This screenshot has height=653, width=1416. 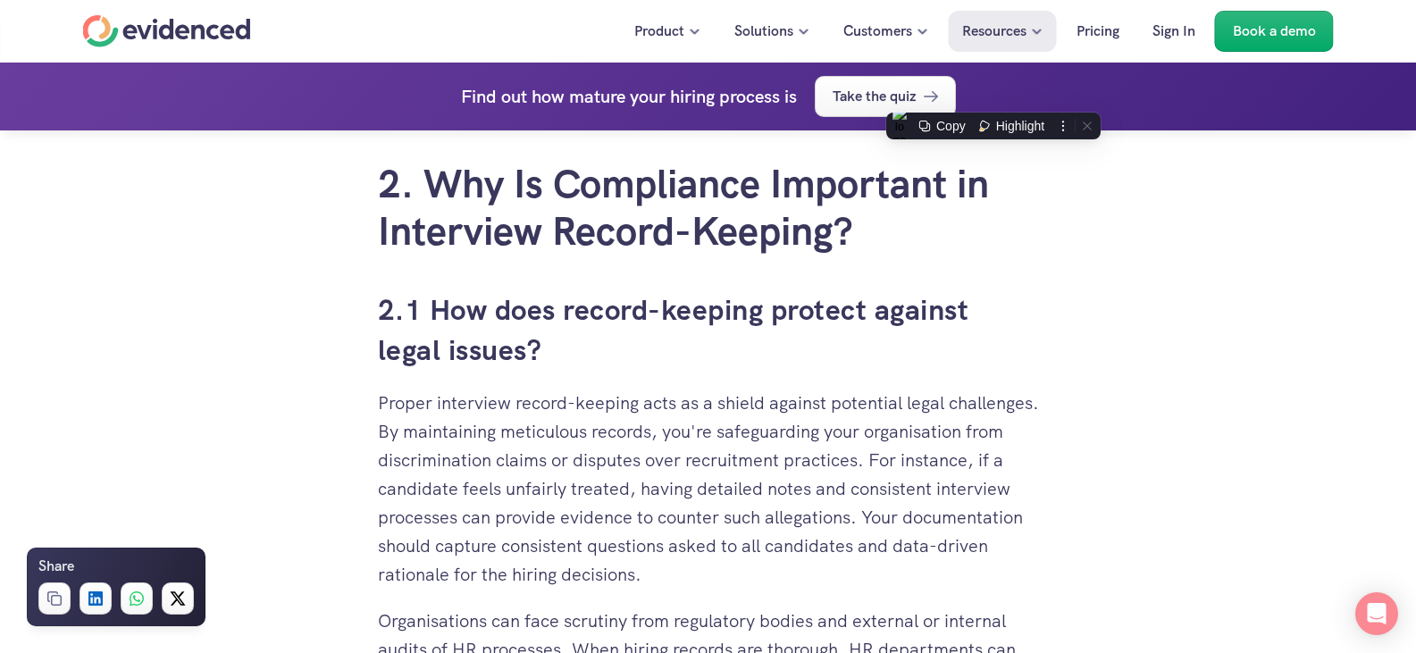 I want to click on p: Sign In, so click(x=1174, y=31).